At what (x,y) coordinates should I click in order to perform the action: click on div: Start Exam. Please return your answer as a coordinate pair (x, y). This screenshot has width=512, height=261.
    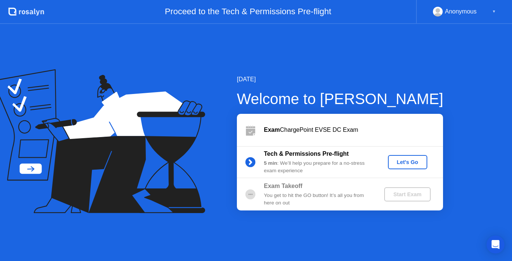
    Looking at the image, I should click on (407, 195).